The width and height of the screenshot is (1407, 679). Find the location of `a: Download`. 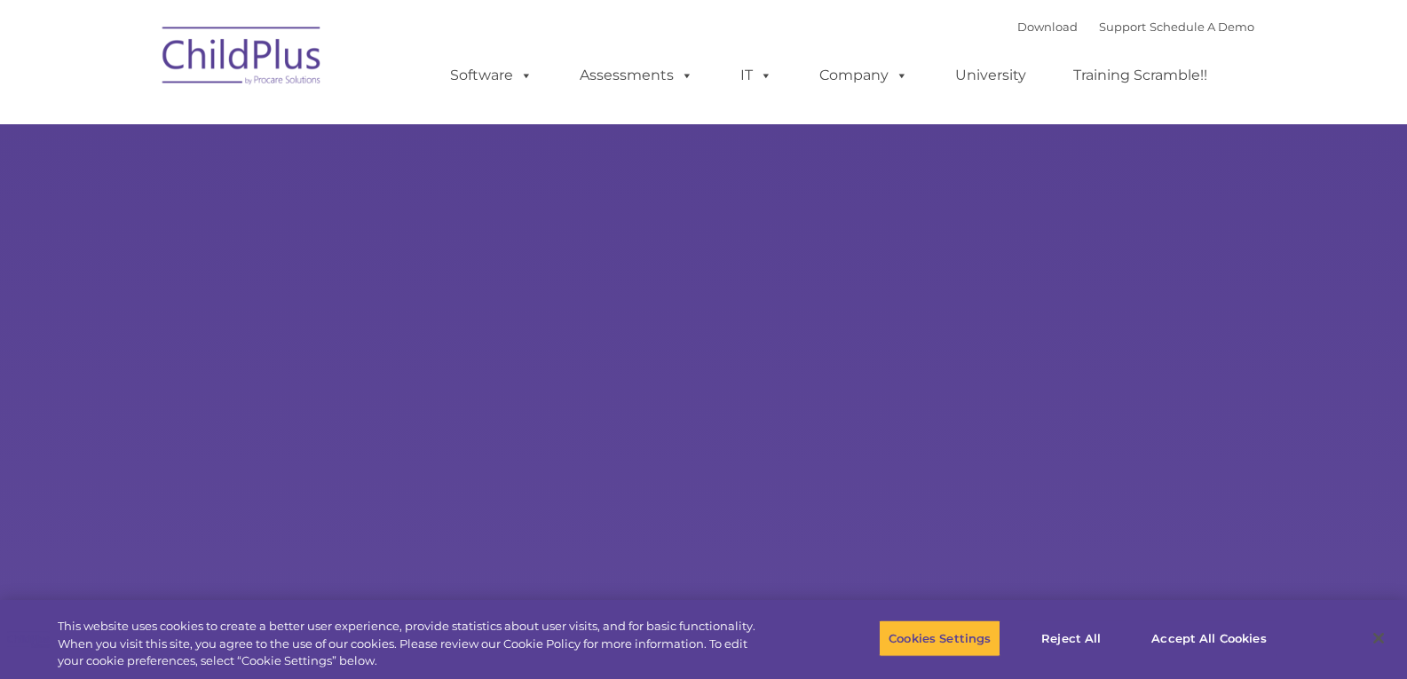

a: Download is located at coordinates (1048, 27).